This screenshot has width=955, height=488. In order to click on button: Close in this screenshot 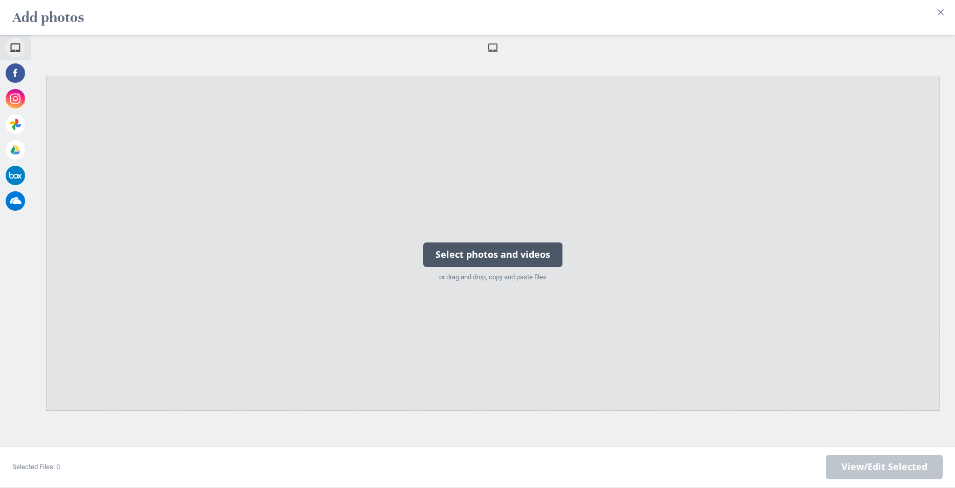, I will do `click(941, 12)`.